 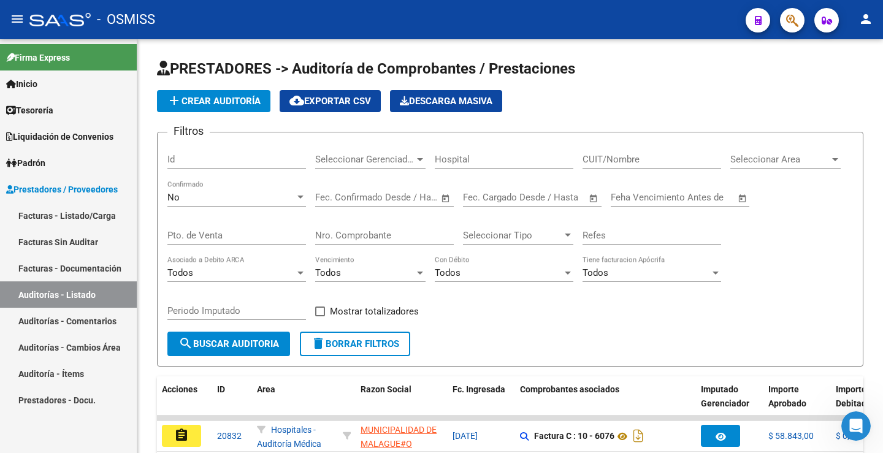 I want to click on mat-icon: assignment, so click(x=181, y=435).